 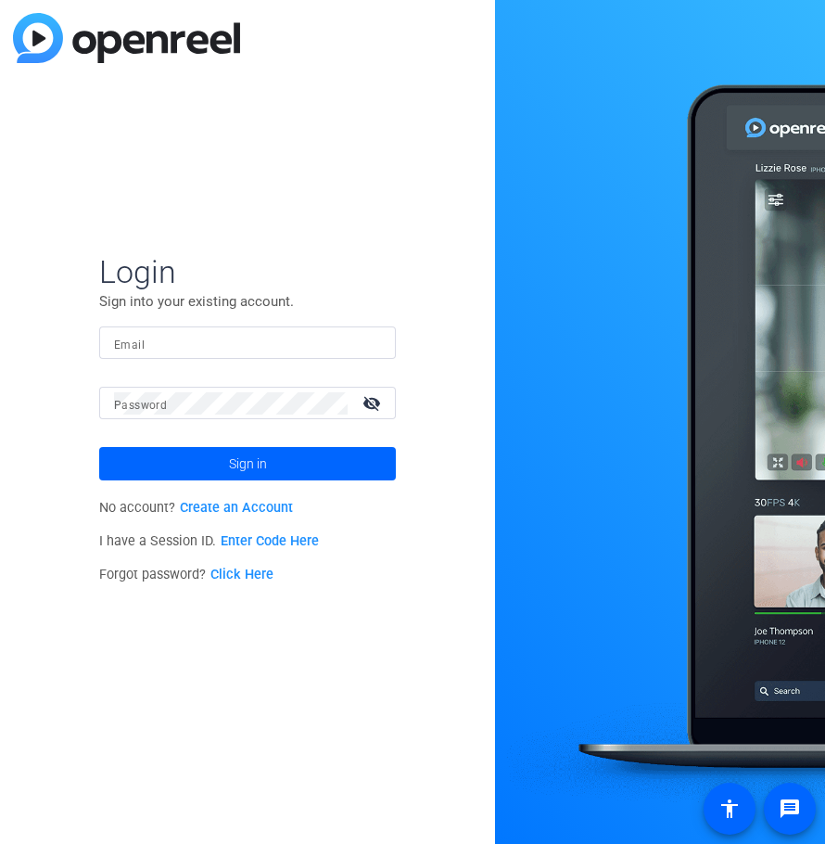 What do you see at coordinates (247, 463) in the screenshot?
I see `button: Sign in` at bounding box center [247, 463].